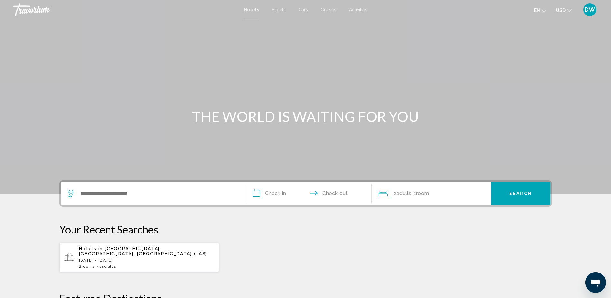  I want to click on span: Flights, so click(279, 10).